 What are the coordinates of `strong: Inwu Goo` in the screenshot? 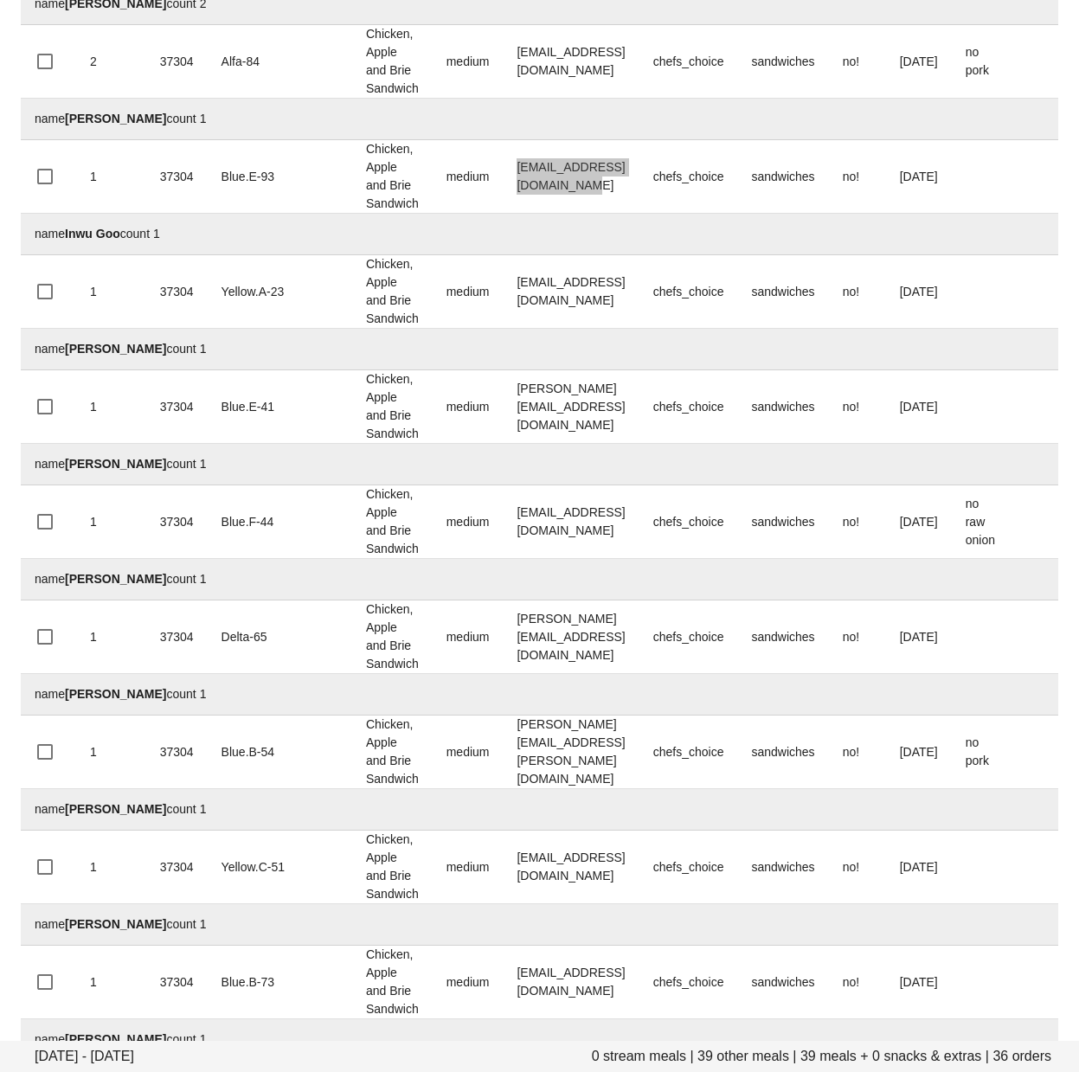 It's located at (93, 234).